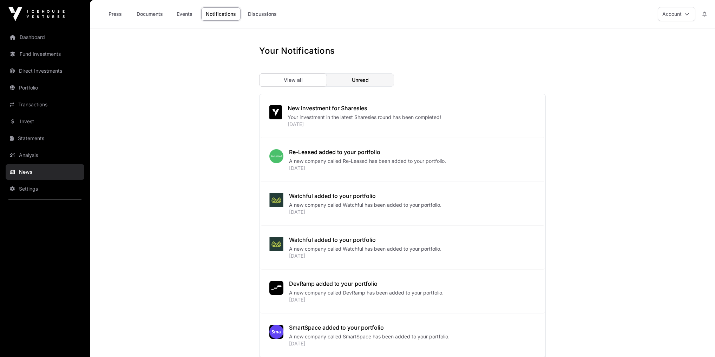  Describe the element at coordinates (410, 108) in the screenshot. I see `div: New investment for Sharesies` at that location.